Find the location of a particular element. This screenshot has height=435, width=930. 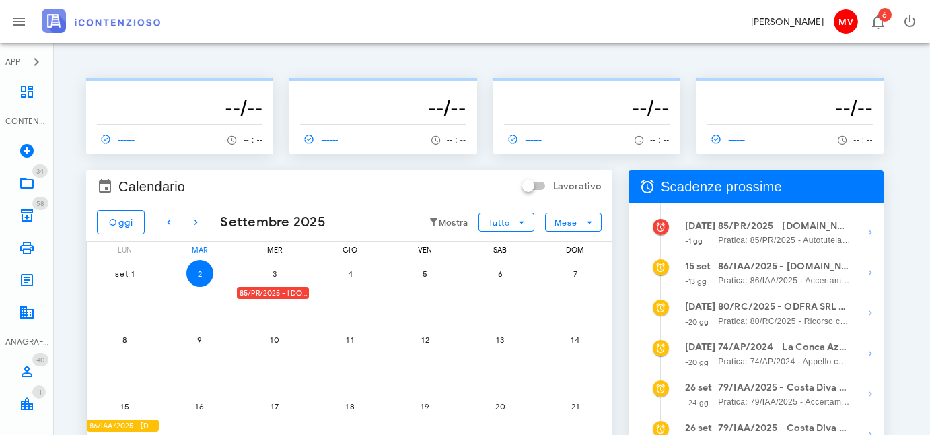

div: mar is located at coordinates (200, 250).